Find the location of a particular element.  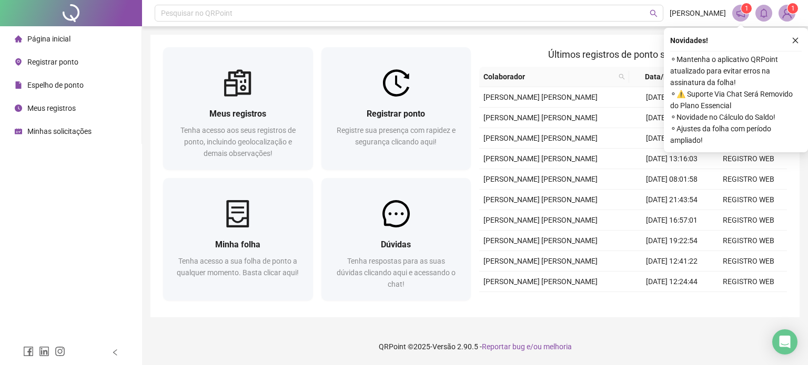

span: Dúvidas is located at coordinates (395, 245).